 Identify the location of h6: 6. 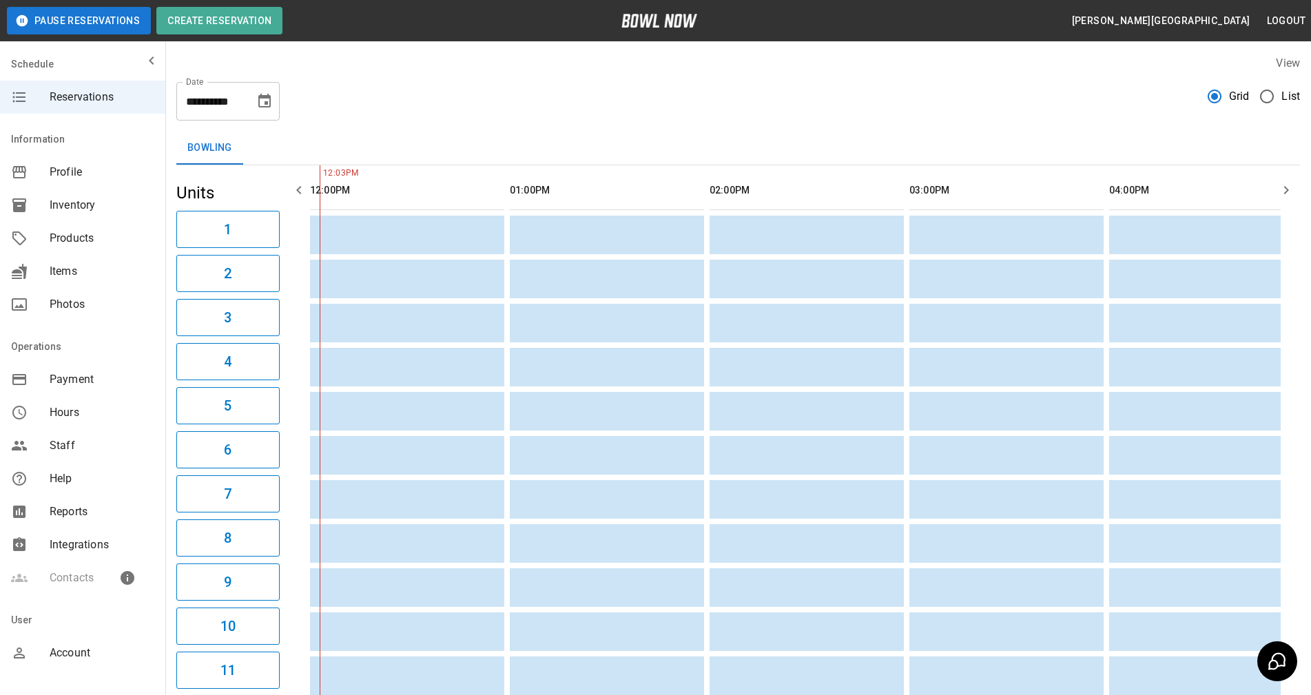
(227, 450).